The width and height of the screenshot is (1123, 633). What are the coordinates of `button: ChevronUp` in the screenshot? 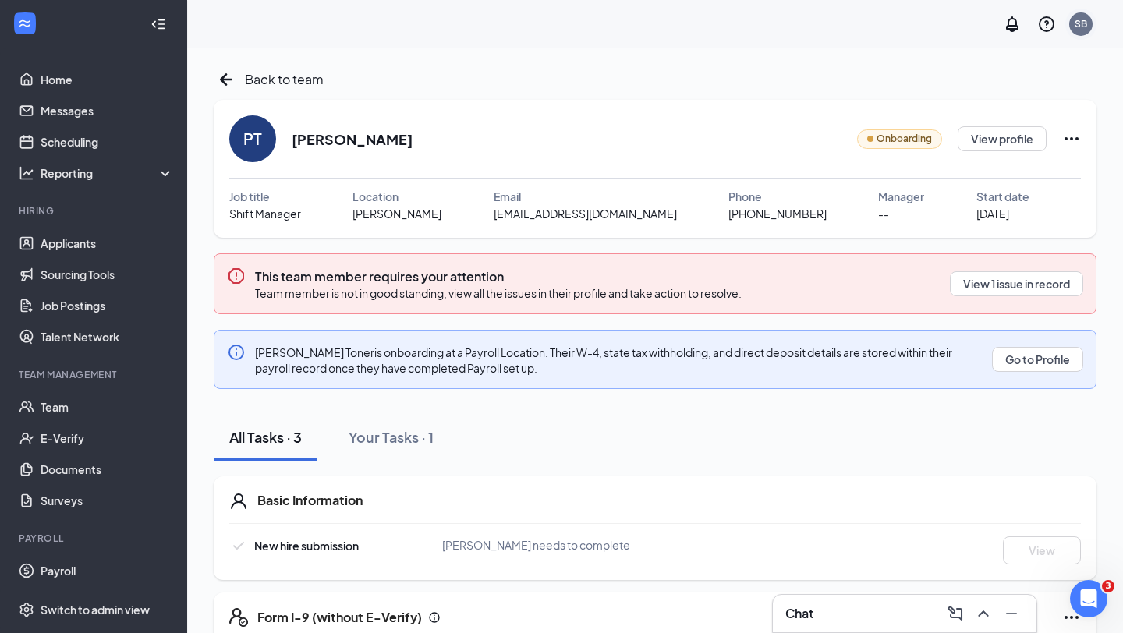 It's located at (983, 614).